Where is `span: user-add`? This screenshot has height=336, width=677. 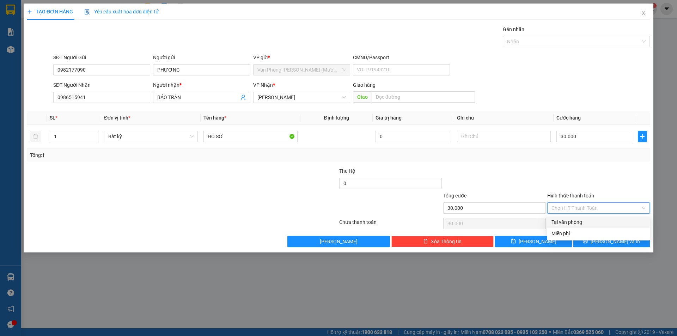 span: user-add is located at coordinates (243, 97).